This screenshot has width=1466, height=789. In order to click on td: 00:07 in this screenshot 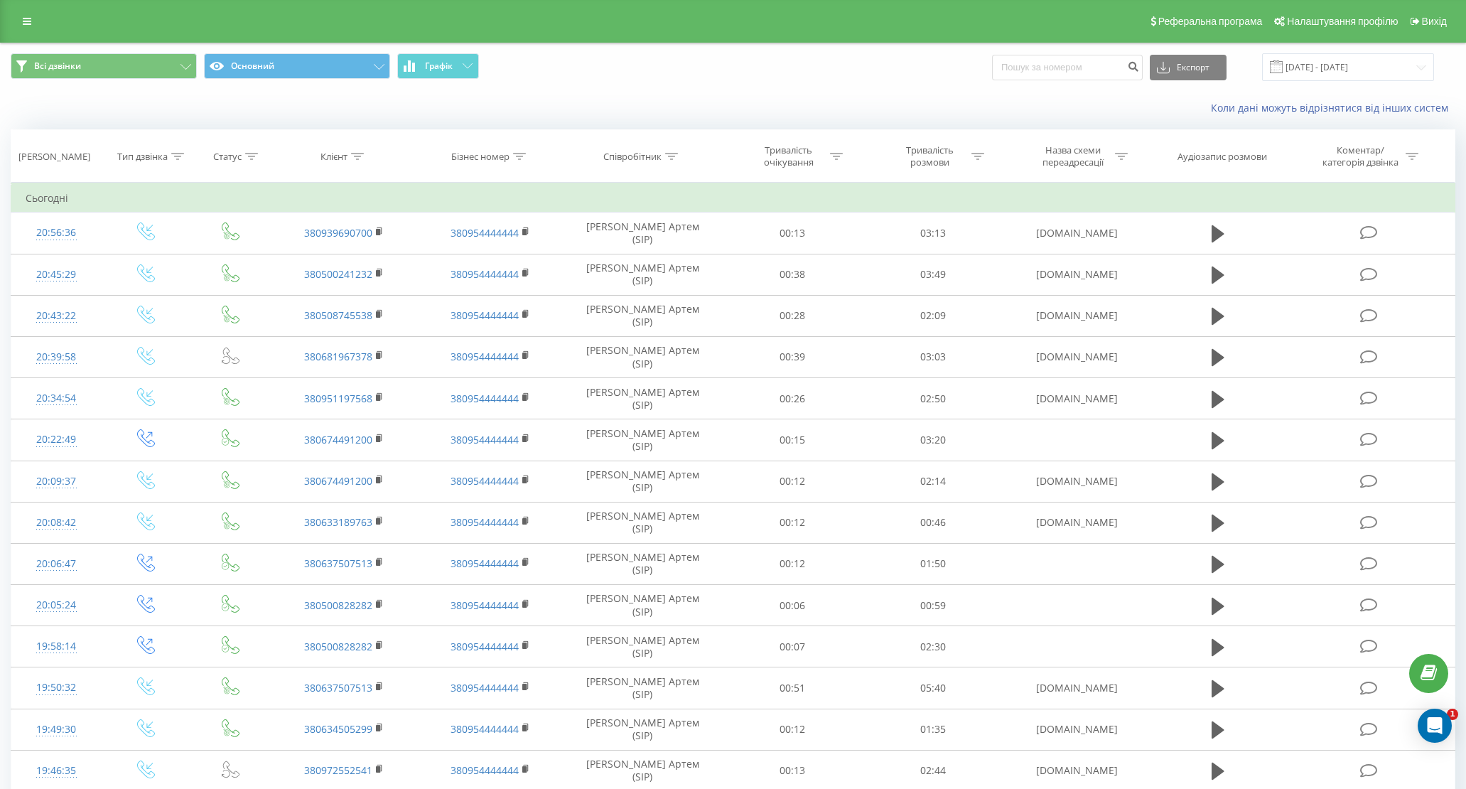, I will do `click(792, 647)`.